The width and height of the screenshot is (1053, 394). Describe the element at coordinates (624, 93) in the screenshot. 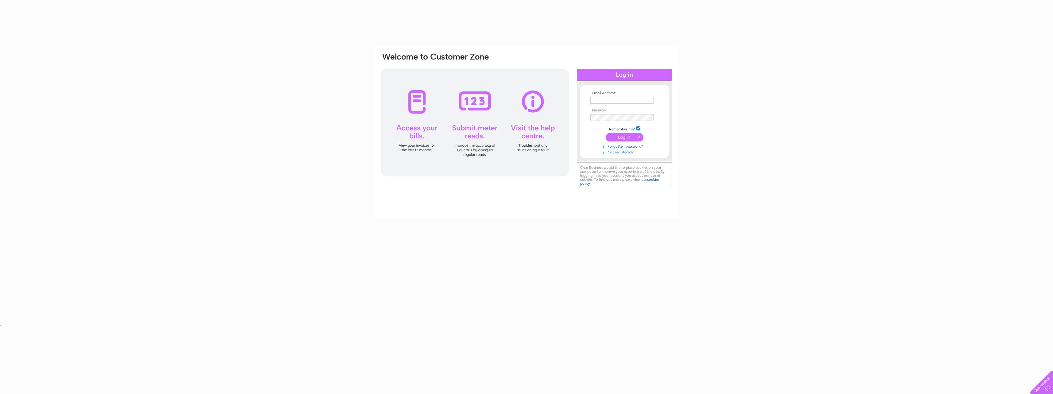

I see `th: Email Address:` at that location.